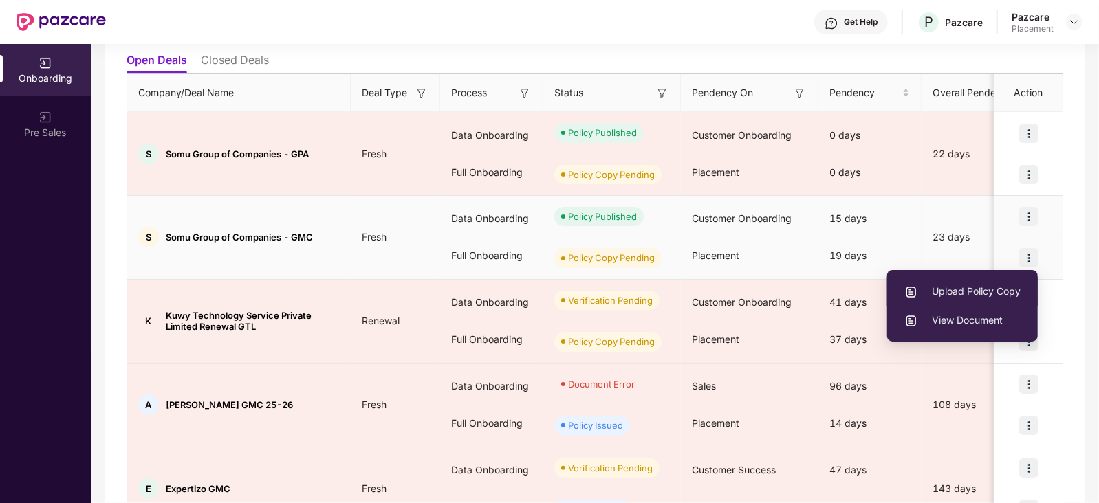  I want to click on div: 14 days, so click(870, 424).